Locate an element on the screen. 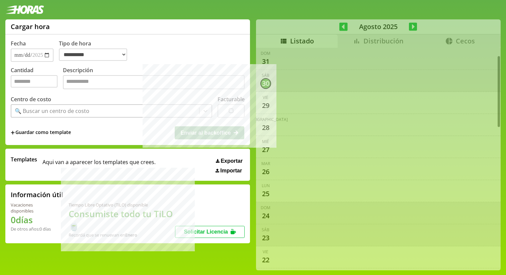  label: Descripción is located at coordinates (154, 79).